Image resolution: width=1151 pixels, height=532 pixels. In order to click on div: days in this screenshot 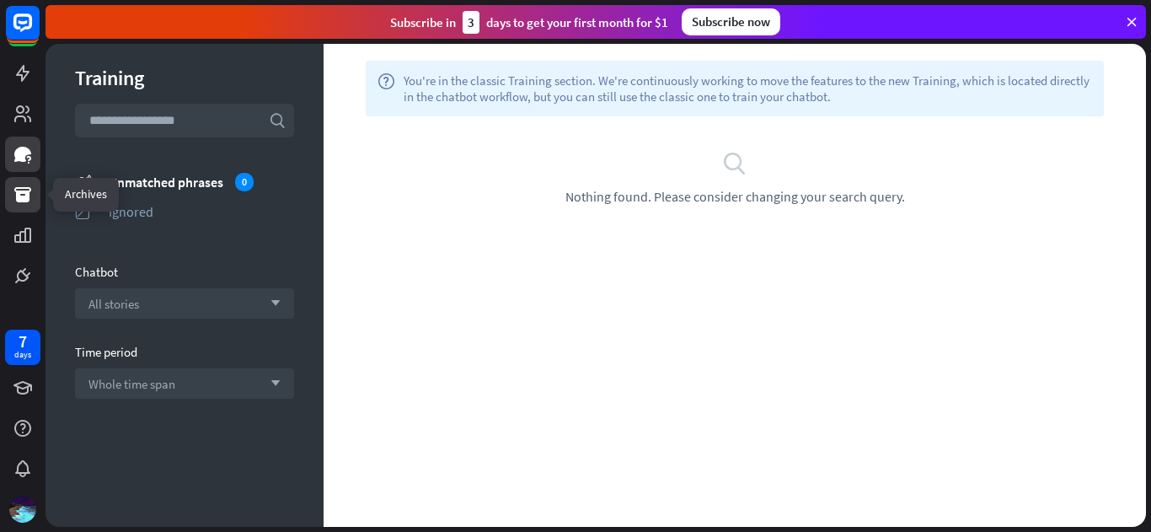, I will do `click(23, 355)`.